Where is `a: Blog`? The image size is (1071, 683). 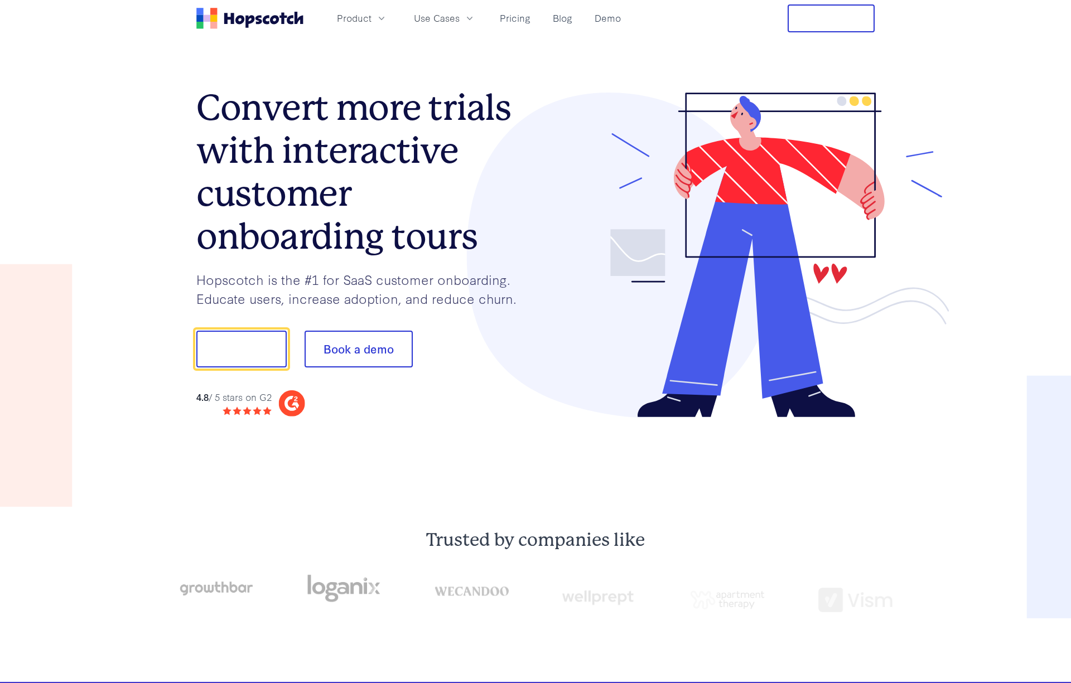
a: Blog is located at coordinates (562, 18).